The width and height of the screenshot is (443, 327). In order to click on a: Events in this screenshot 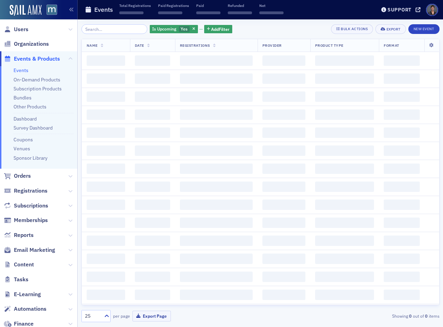, I will do `click(21, 70)`.